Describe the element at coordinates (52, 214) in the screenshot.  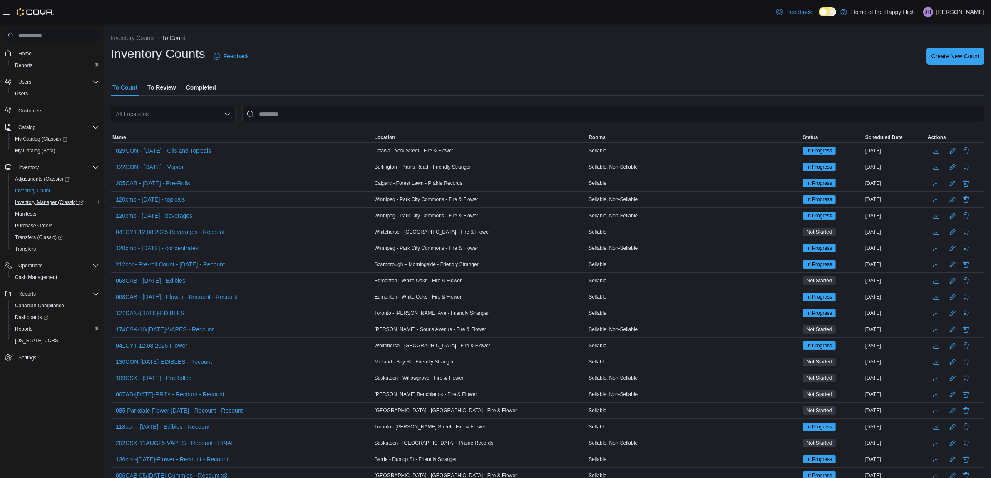
I see `nav: Complex example` at that location.